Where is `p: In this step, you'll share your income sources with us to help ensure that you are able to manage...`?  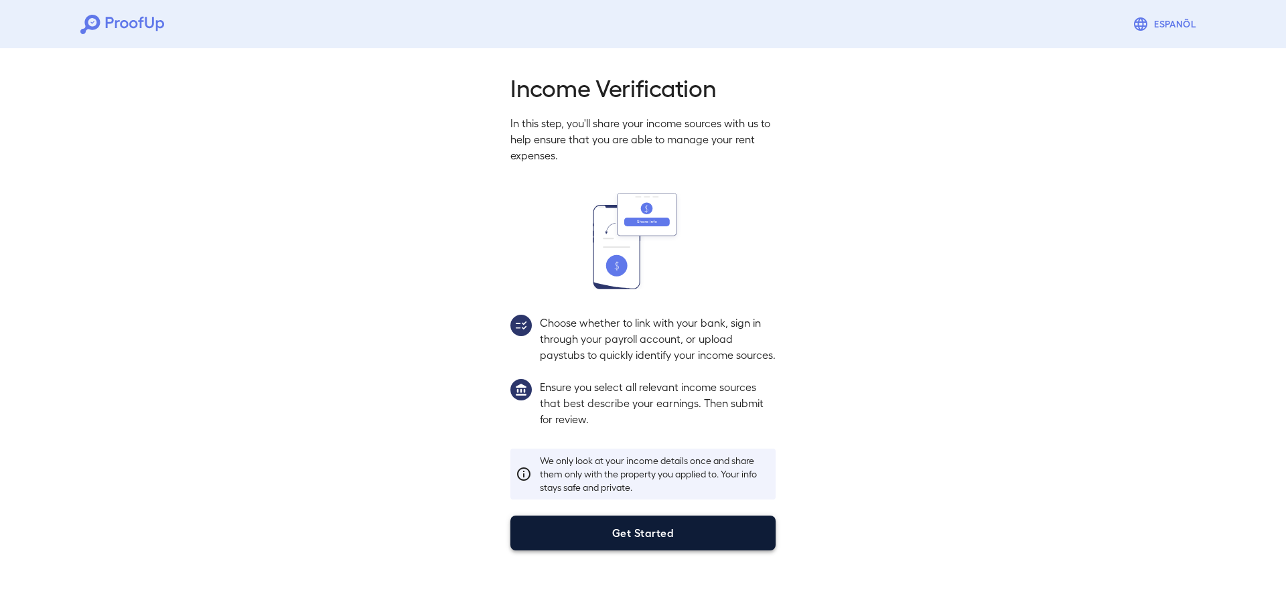
p: In this step, you'll share your income sources with us to help ensure that you are able to manage... is located at coordinates (643, 139).